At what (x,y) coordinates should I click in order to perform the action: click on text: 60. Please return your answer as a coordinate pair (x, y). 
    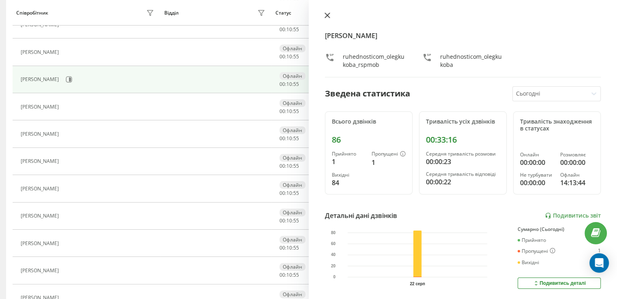
    Looking at the image, I should click on (333, 244).